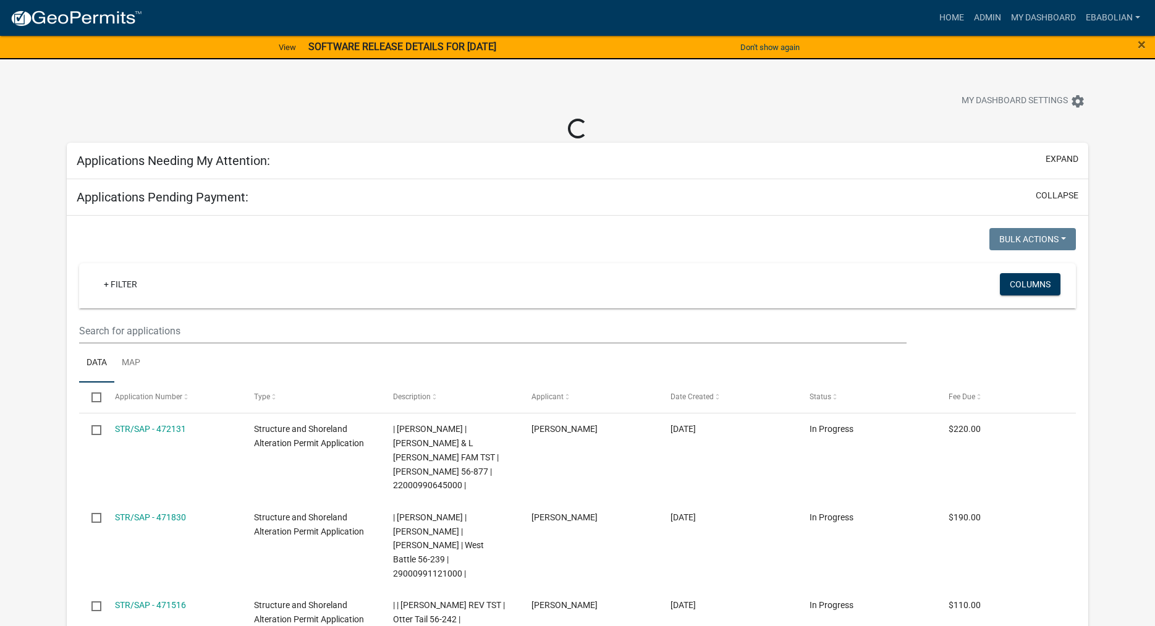 This screenshot has width=1155, height=626. Describe the element at coordinates (150, 605) in the screenshot. I see `a: STR/SAP - 471516` at that location.